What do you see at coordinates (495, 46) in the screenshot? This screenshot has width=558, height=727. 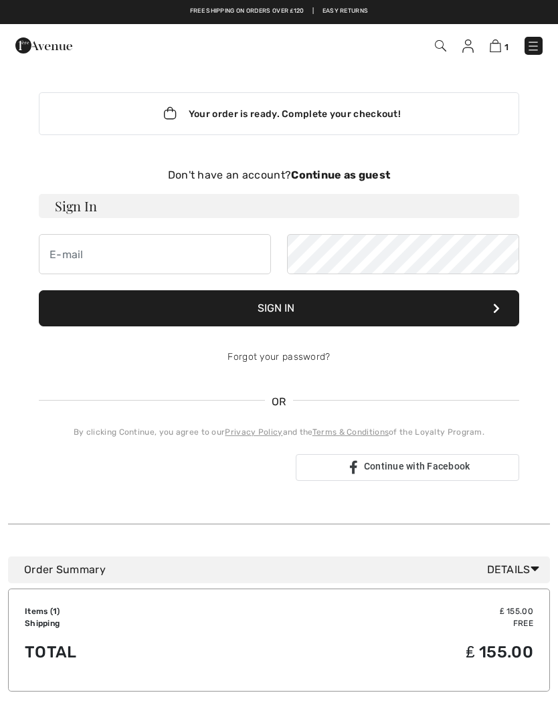 I see `img: Shopping Bag` at bounding box center [495, 46].